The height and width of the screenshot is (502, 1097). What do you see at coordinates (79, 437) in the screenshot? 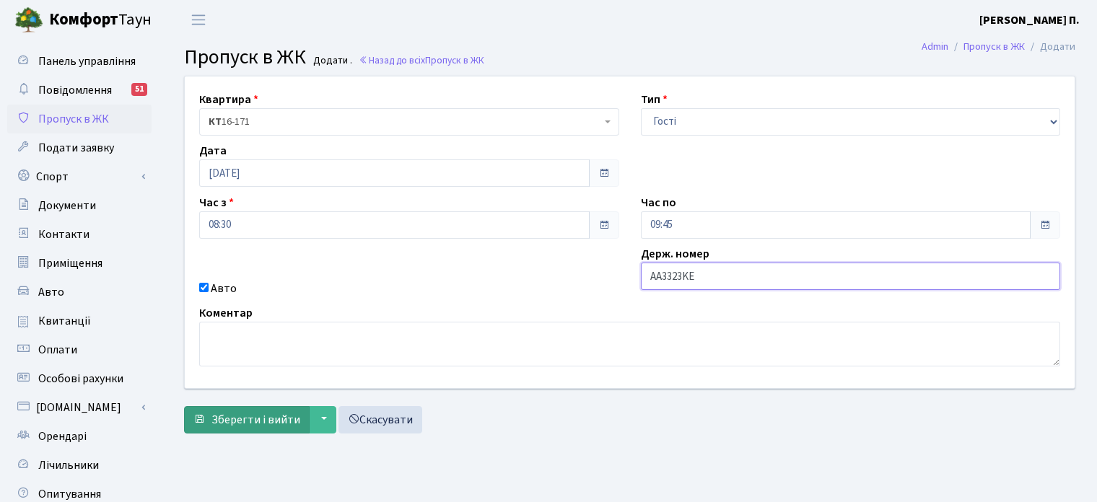
I see `a: Орендарі` at bounding box center [79, 437].